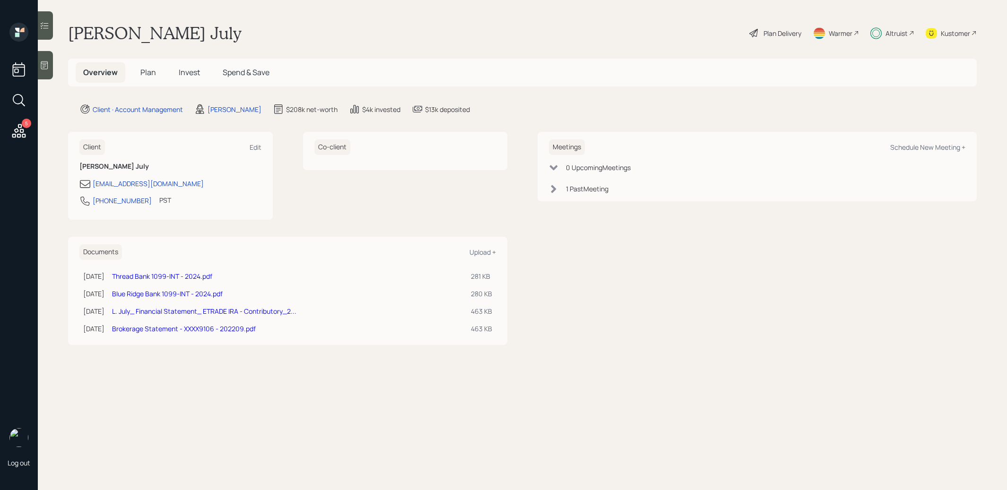  I want to click on span: Invest, so click(189, 72).